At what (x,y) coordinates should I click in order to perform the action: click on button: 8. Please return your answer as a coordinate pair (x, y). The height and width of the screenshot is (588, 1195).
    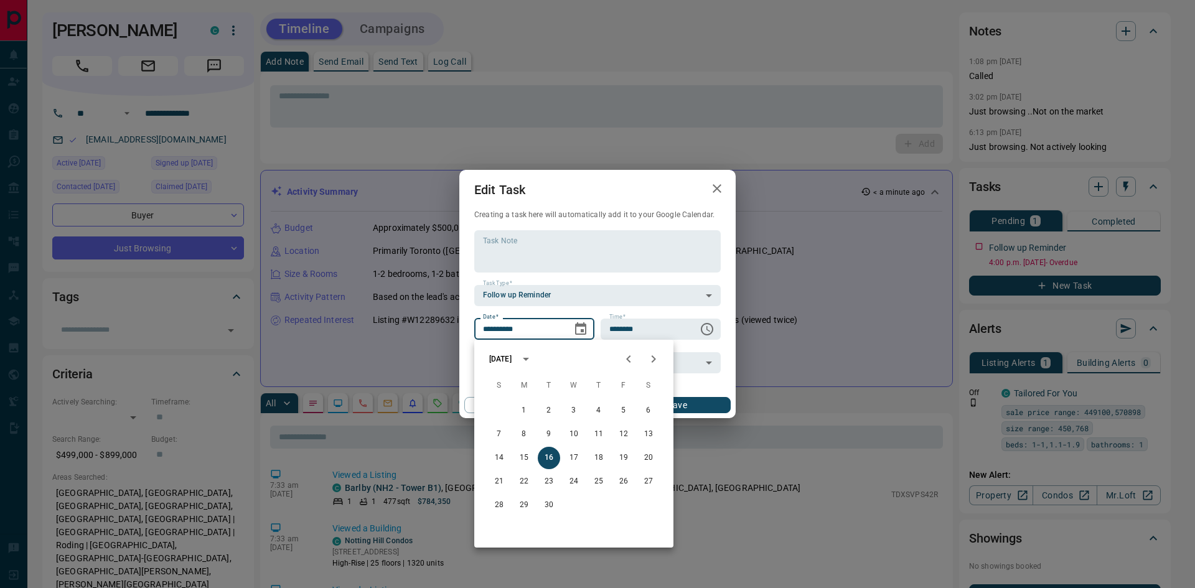
    Looking at the image, I should click on (524, 434).